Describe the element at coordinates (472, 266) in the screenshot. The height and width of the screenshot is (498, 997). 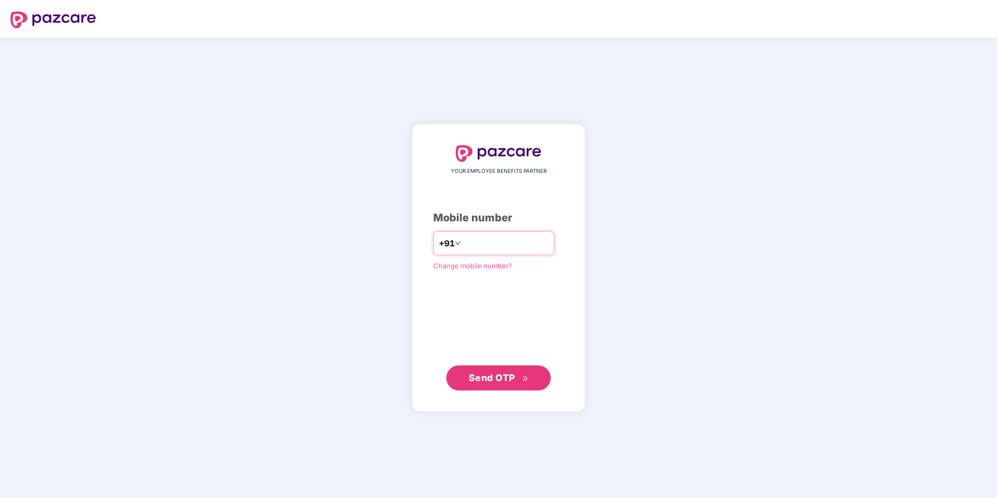
I see `a: Change mobile number?` at that location.